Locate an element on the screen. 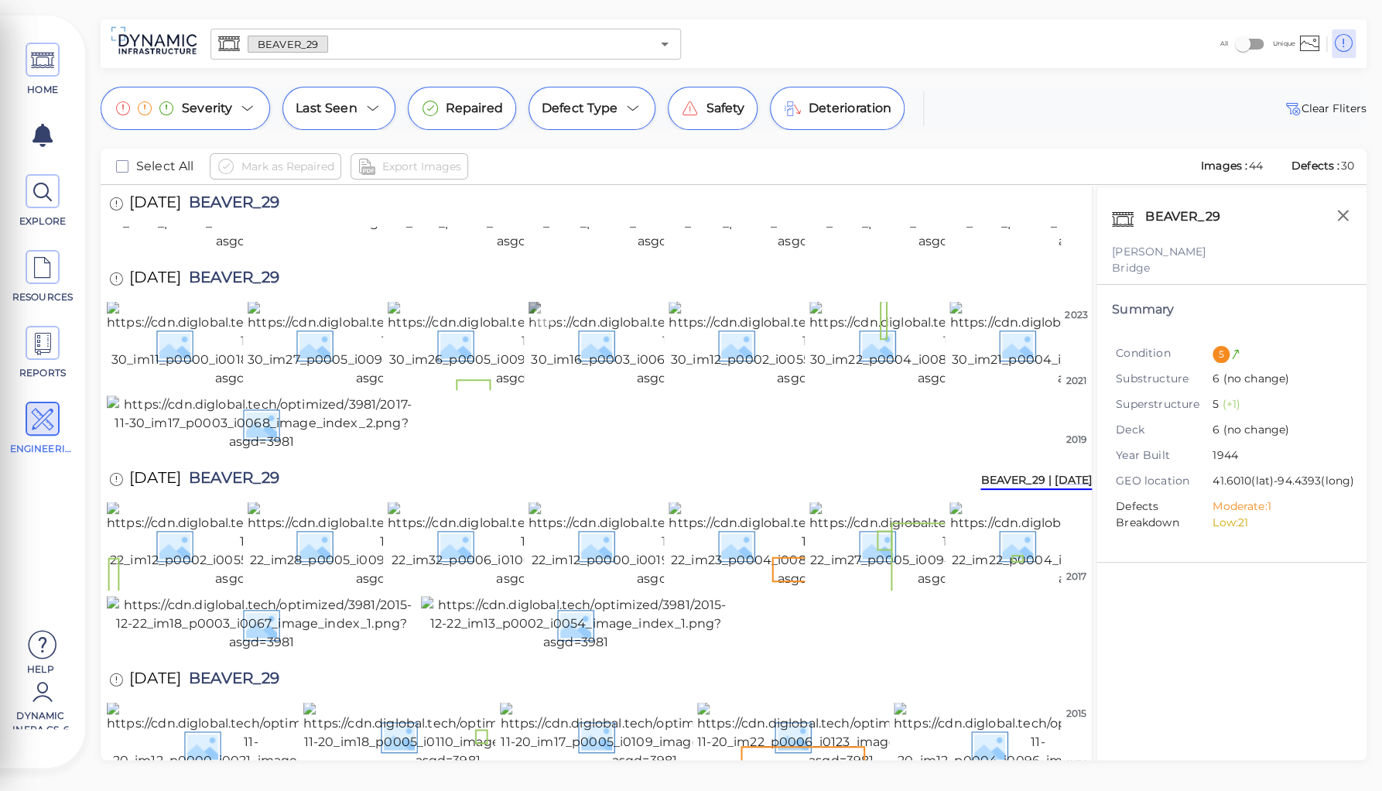  span: Year Built is located at coordinates (1164, 455).